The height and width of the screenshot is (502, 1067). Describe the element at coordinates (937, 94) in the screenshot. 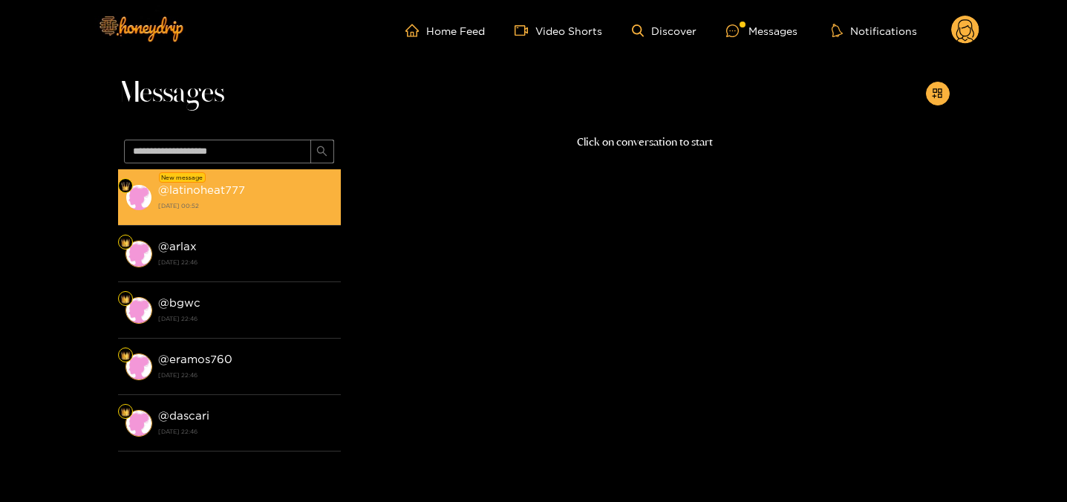

I see `span: appstore-add` at that location.